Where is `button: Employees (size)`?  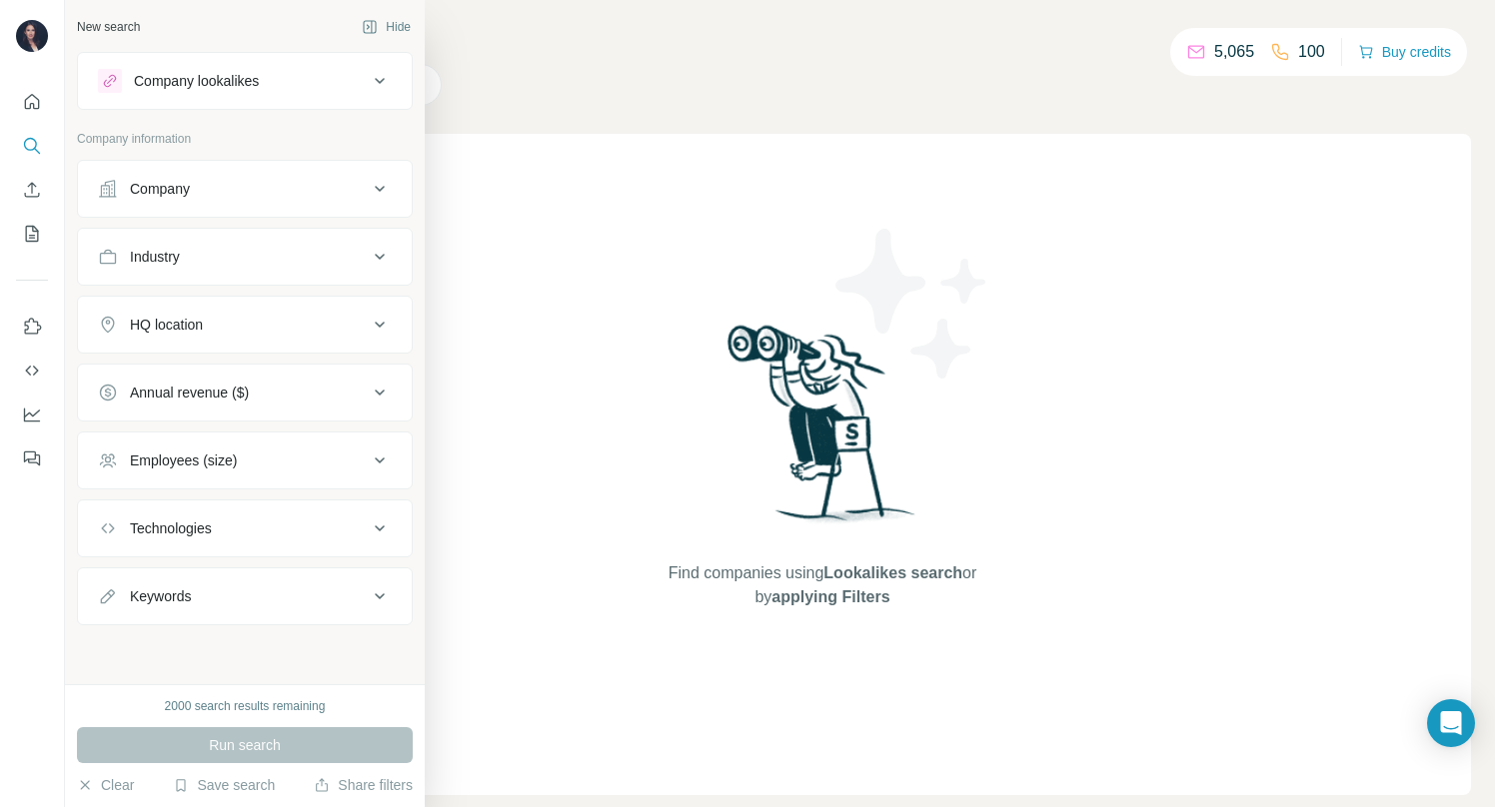
button: Employees (size) is located at coordinates (245, 461).